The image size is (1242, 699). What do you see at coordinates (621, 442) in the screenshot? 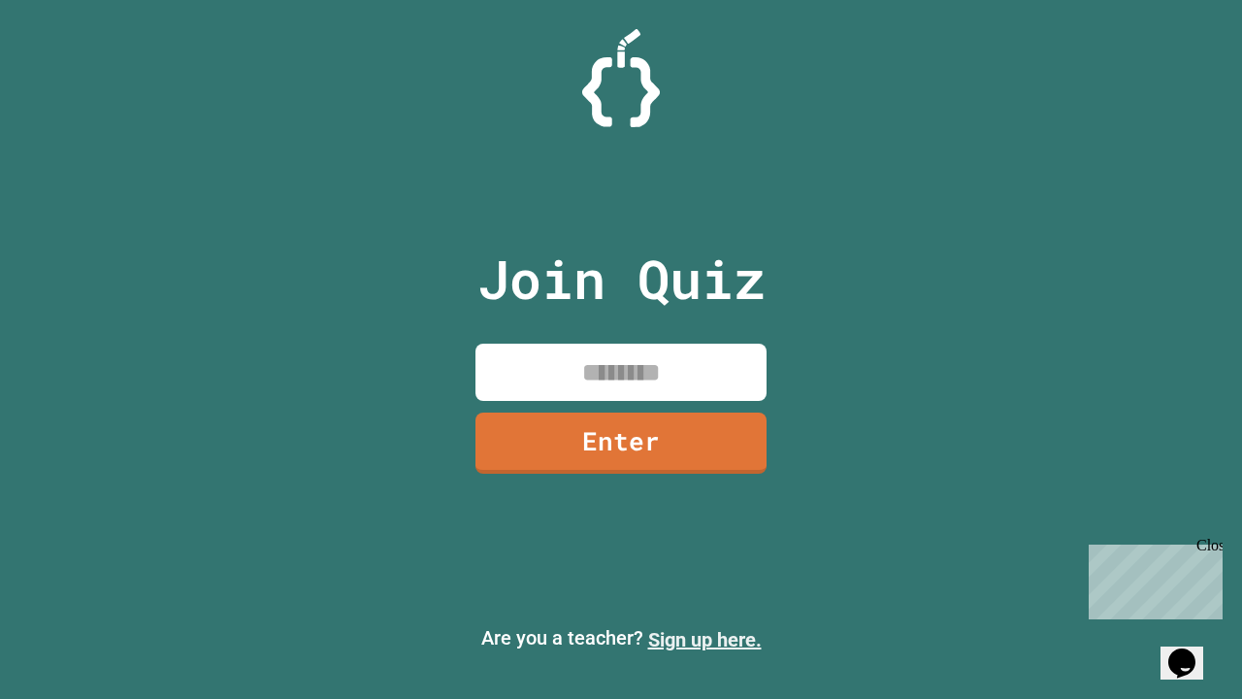
I see `a: Enter` at bounding box center [621, 442].